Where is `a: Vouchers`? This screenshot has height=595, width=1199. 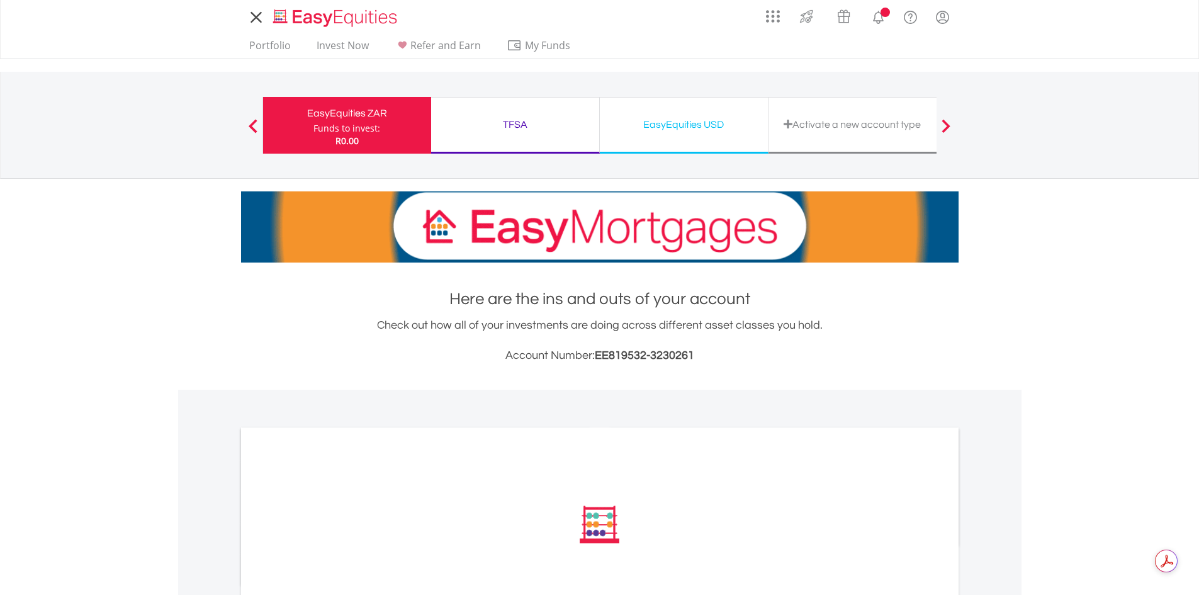
a: Vouchers is located at coordinates (843, 14).